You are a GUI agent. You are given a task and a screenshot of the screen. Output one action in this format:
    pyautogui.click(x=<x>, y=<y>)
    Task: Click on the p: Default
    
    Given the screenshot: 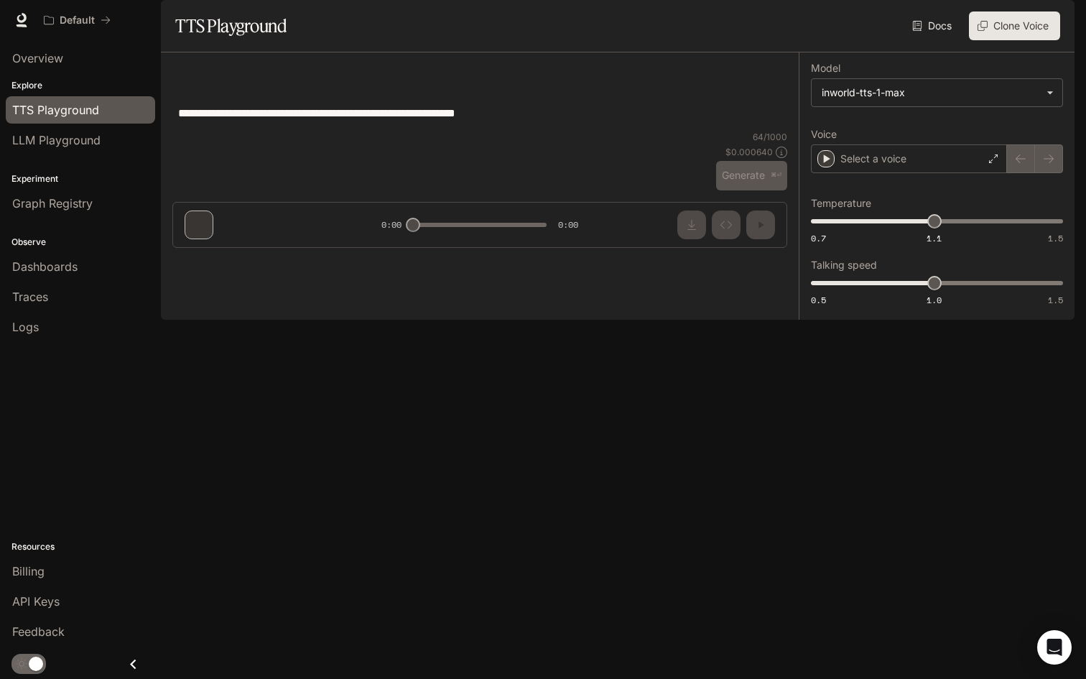 What is the action you would take?
    pyautogui.click(x=77, y=20)
    